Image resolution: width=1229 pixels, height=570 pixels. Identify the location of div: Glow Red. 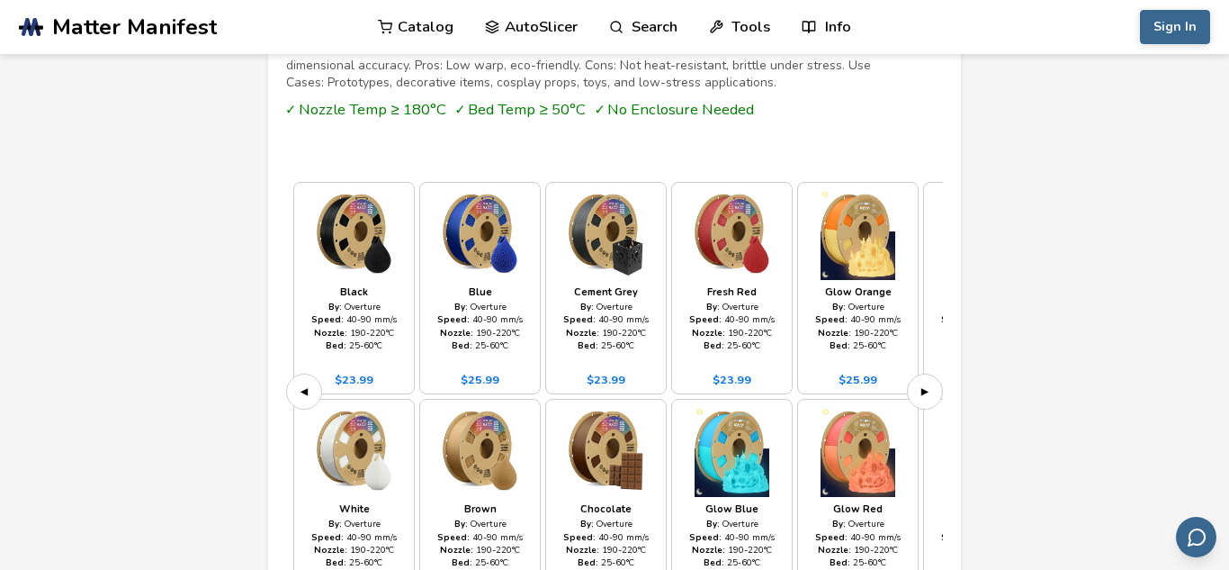
(858, 509).